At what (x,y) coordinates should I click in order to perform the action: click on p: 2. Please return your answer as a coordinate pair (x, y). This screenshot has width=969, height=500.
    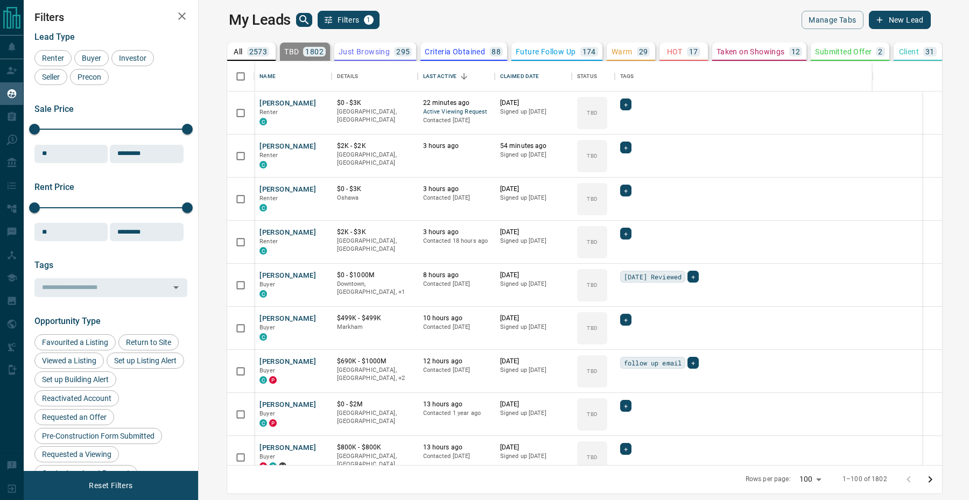
    Looking at the image, I should click on (880, 52).